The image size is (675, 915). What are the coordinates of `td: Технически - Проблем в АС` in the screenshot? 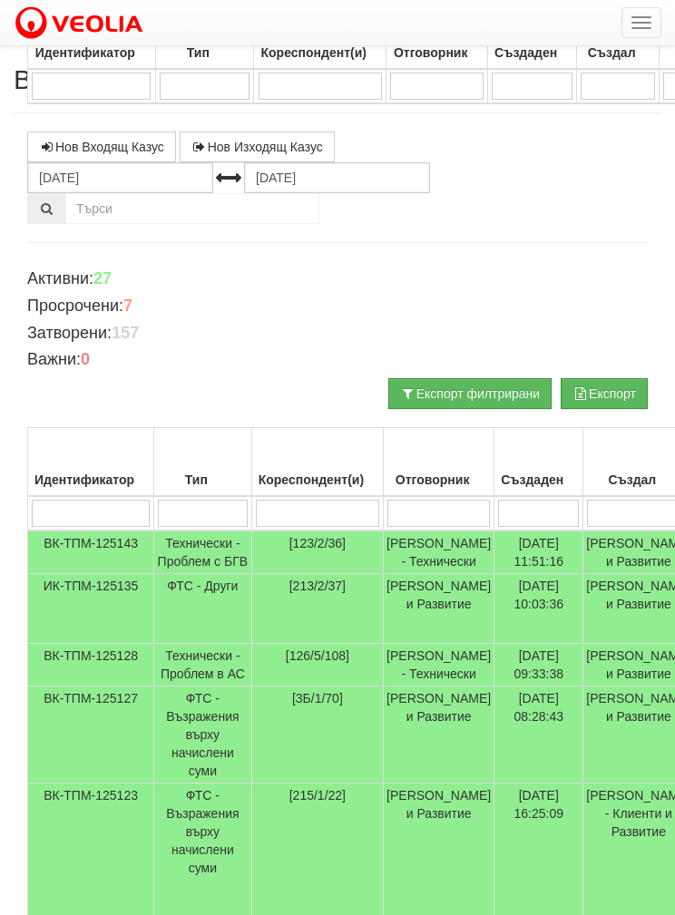 It's located at (203, 665).